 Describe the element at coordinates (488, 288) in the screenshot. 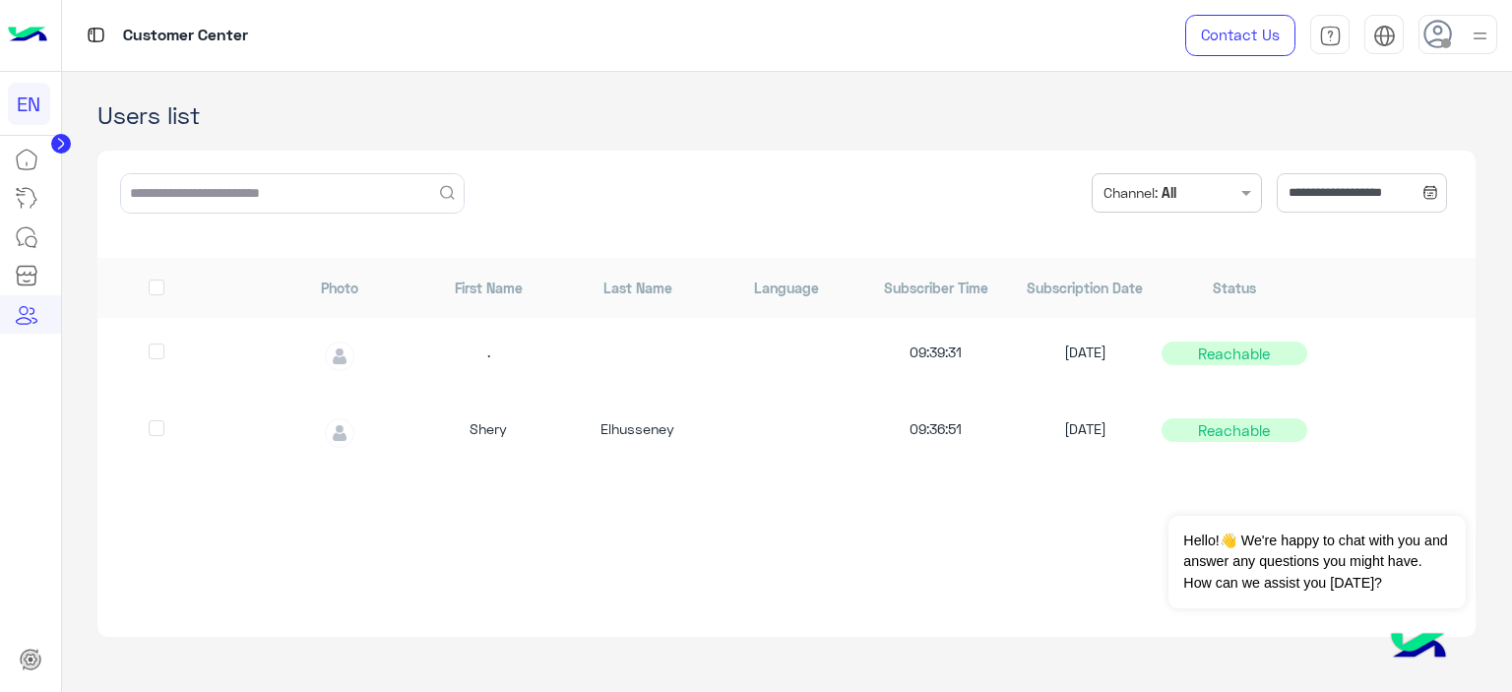

I see `div: First Name` at that location.